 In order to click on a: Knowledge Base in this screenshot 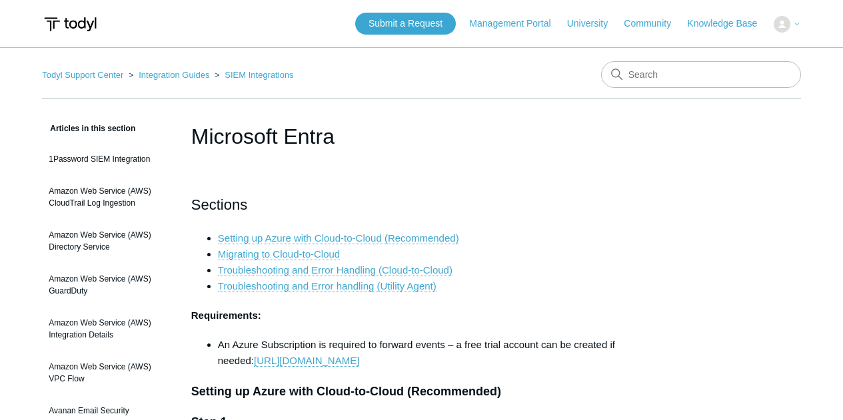, I will do `click(728, 23)`.